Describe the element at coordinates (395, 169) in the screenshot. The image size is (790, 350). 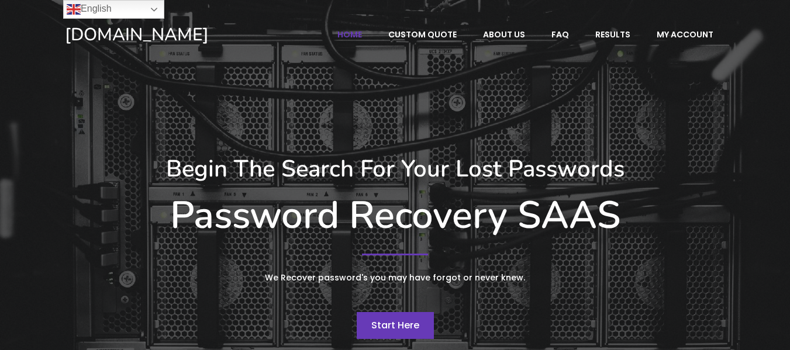
I see `h3: Begin The Search For Your Lost Passwords` at that location.